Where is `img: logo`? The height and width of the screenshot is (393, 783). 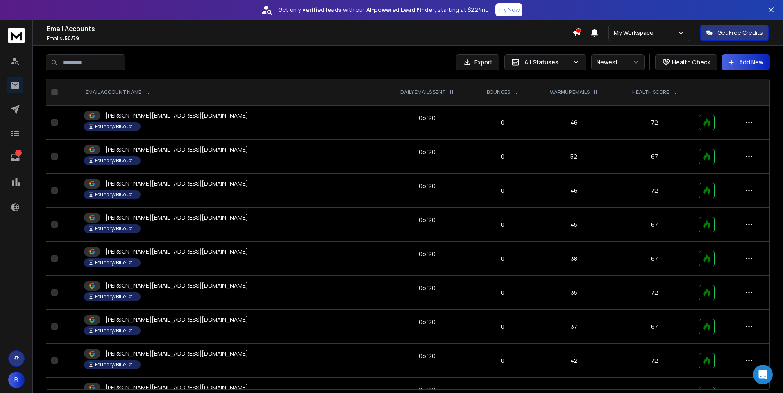 img: logo is located at coordinates (16, 35).